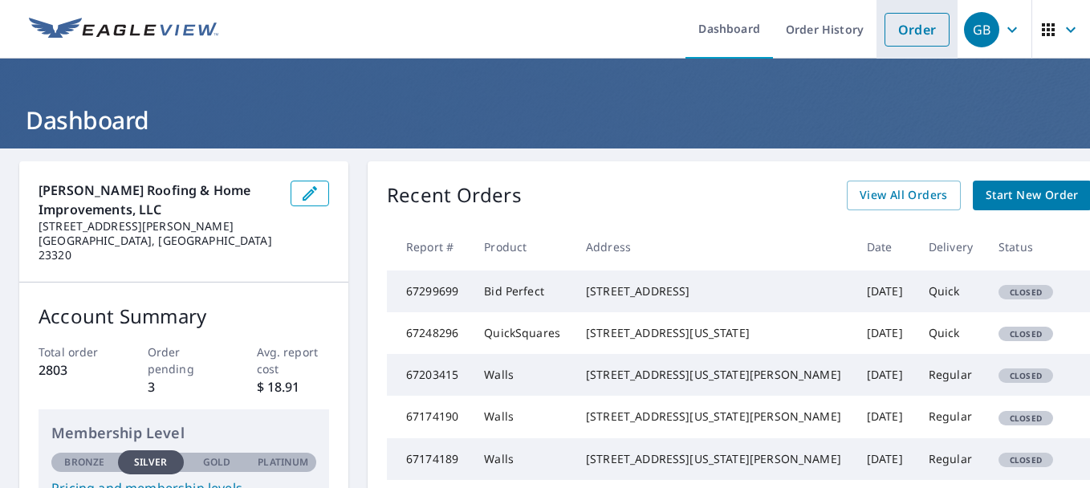 This screenshot has height=488, width=1090. Describe the element at coordinates (84, 462) in the screenshot. I see `p: Bronze` at that location.